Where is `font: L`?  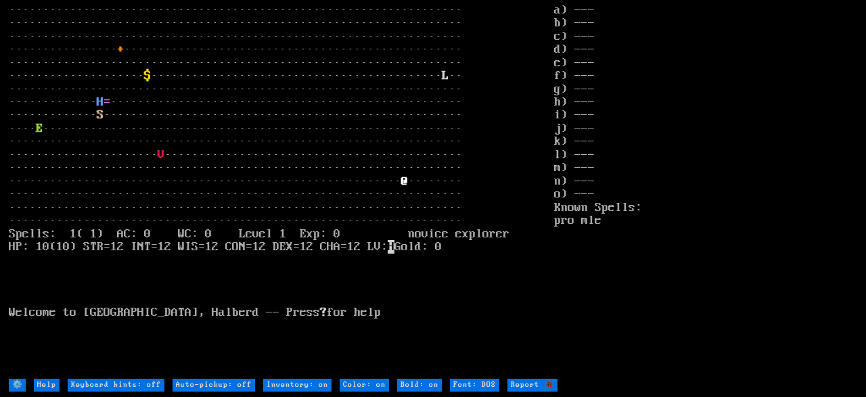 font: L is located at coordinates (445, 76).